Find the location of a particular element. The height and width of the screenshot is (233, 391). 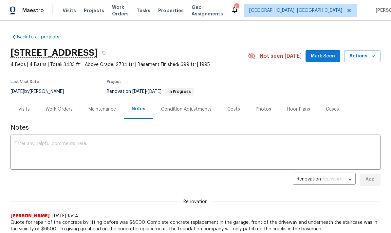

a: Back to all projects is located at coordinates (42, 37).